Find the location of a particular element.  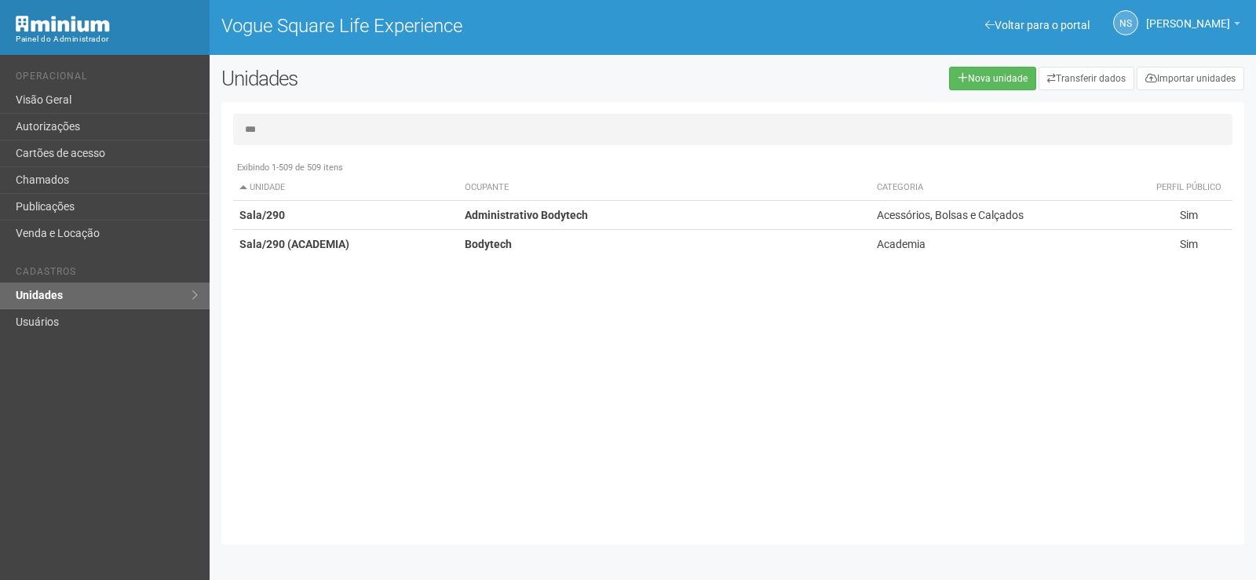

a: Voltar para o portal is located at coordinates (1037, 25).